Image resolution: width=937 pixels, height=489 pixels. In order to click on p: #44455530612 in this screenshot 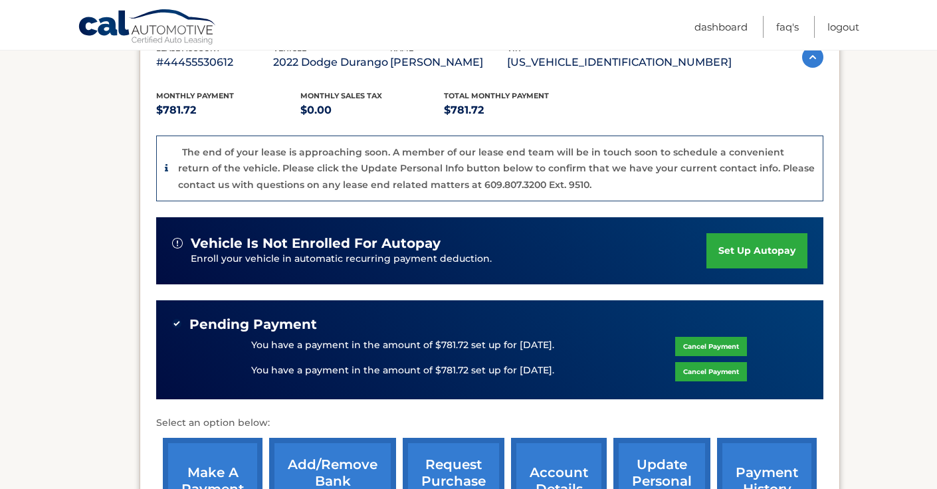, I will do `click(215, 62)`.